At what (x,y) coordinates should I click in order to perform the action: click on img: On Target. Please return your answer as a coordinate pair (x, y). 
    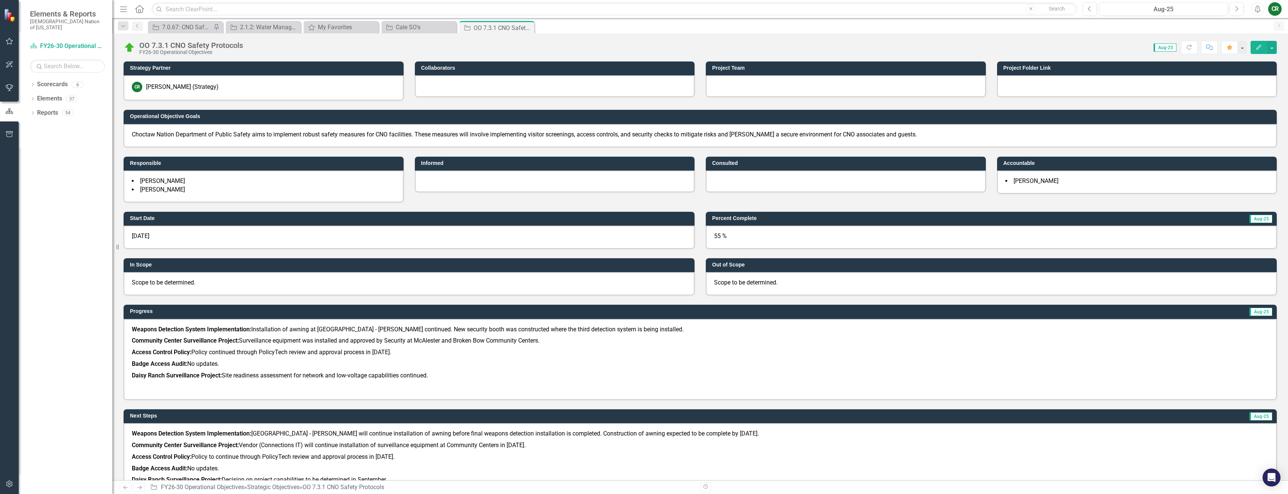
    Looking at the image, I should click on (130, 48).